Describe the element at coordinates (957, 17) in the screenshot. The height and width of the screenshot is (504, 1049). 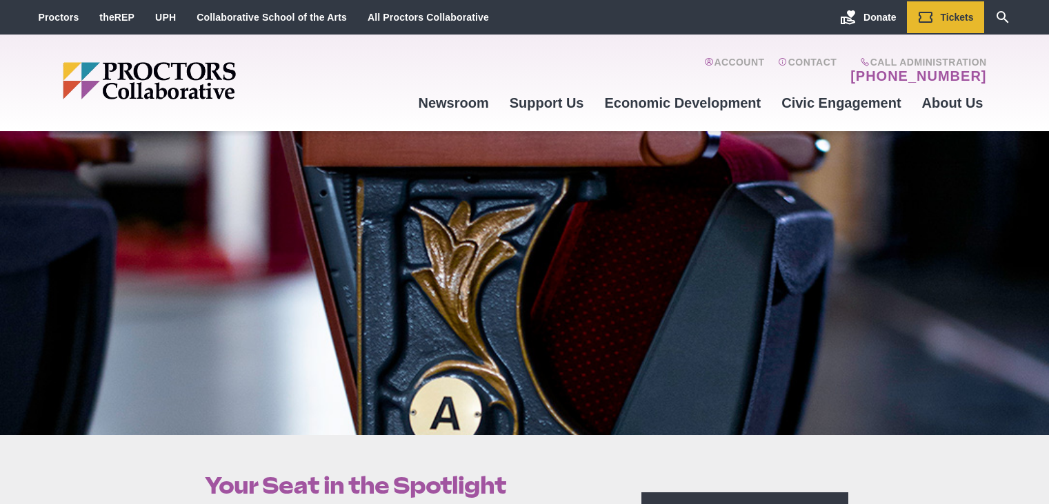
I see `span: Tickets` at that location.